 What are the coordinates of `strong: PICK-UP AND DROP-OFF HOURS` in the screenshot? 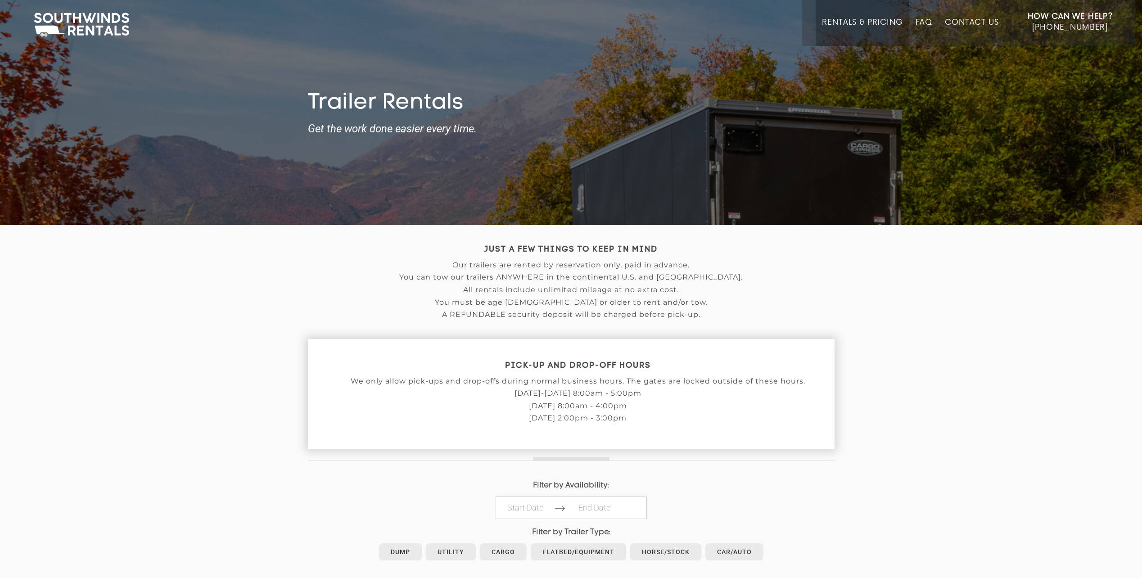 It's located at (578, 365).